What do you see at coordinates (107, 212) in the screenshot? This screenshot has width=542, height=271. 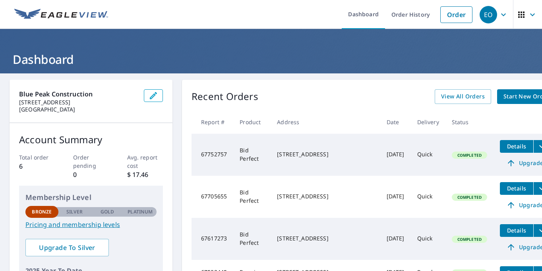 I see `p: Gold` at bounding box center [107, 212].